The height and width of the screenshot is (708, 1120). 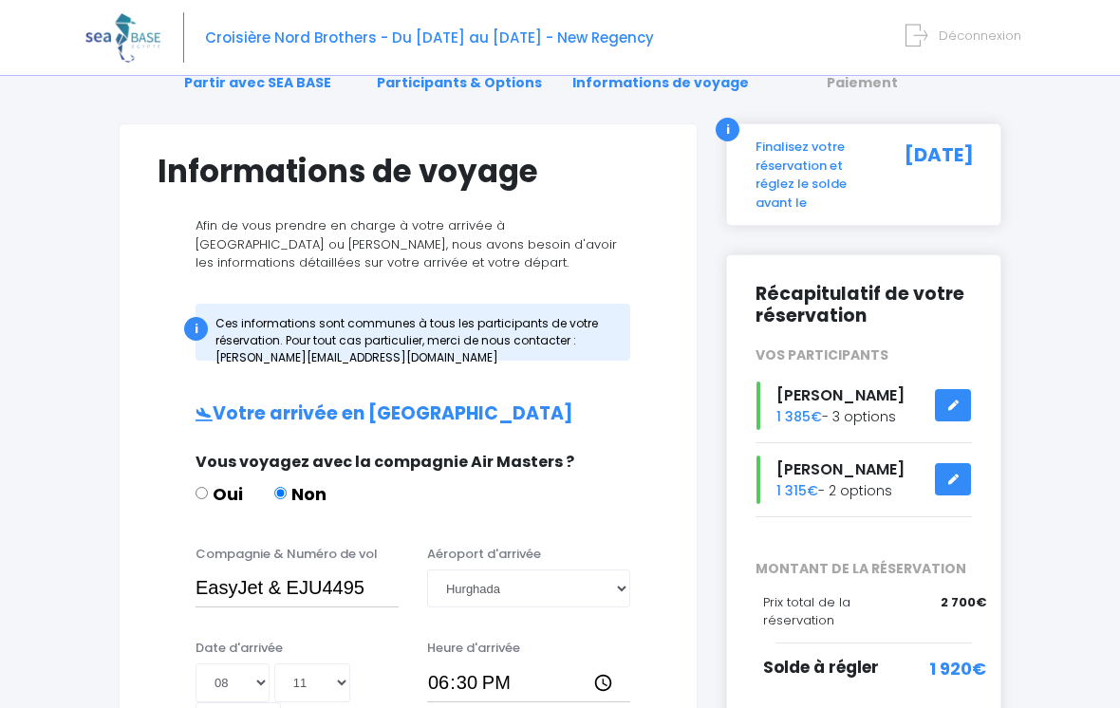 What do you see at coordinates (964, 603) in the screenshot?
I see `span: 2 700€` at bounding box center [964, 603].